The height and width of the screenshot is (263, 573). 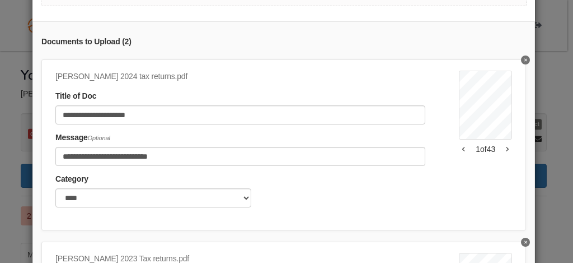 What do you see at coordinates (83, 138) in the screenshot?
I see `label: Message` at bounding box center [83, 138].